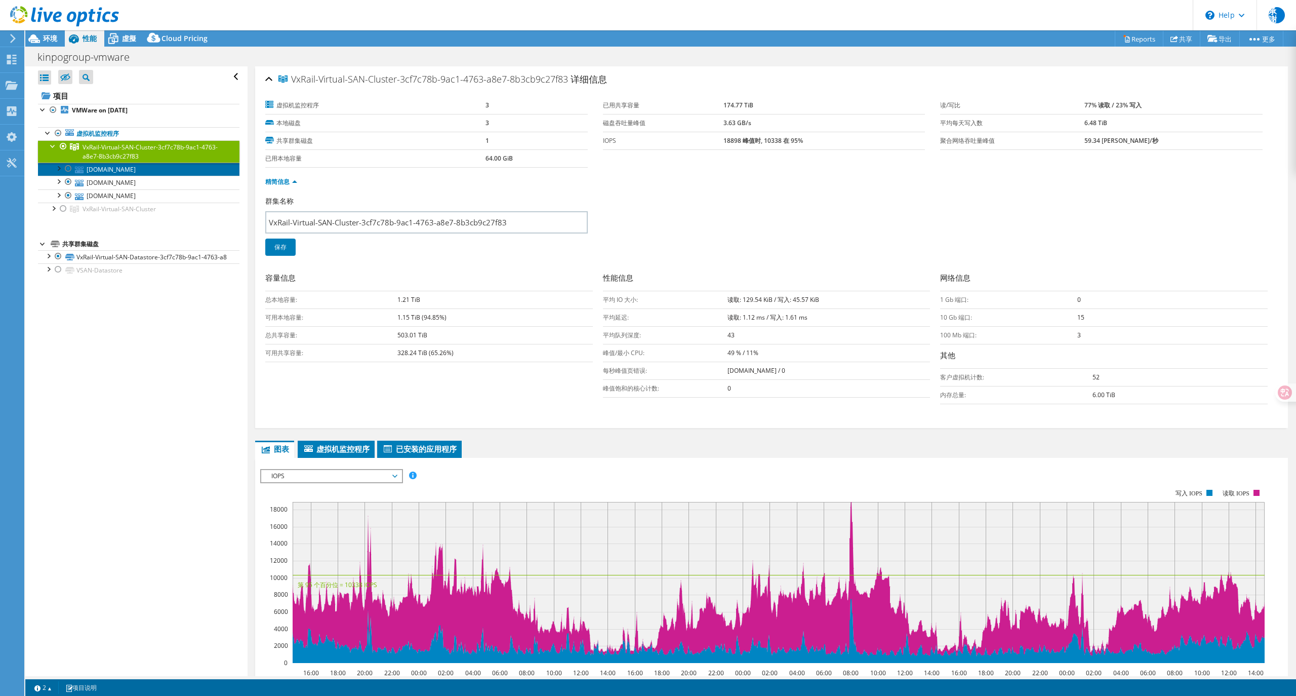 This screenshot has width=1296, height=696. I want to click on td: 峰值饱和的核心计数:, so click(665, 388).